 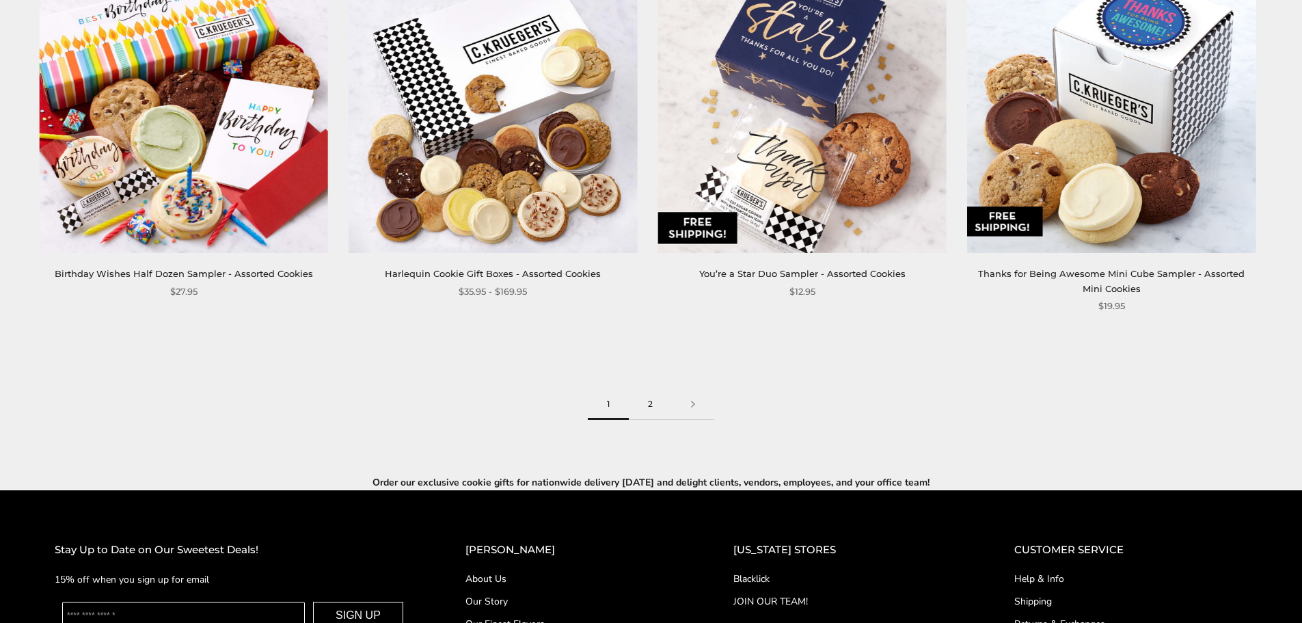 I want to click on p: 15% off when you sign up for email, so click(x=232, y=579).